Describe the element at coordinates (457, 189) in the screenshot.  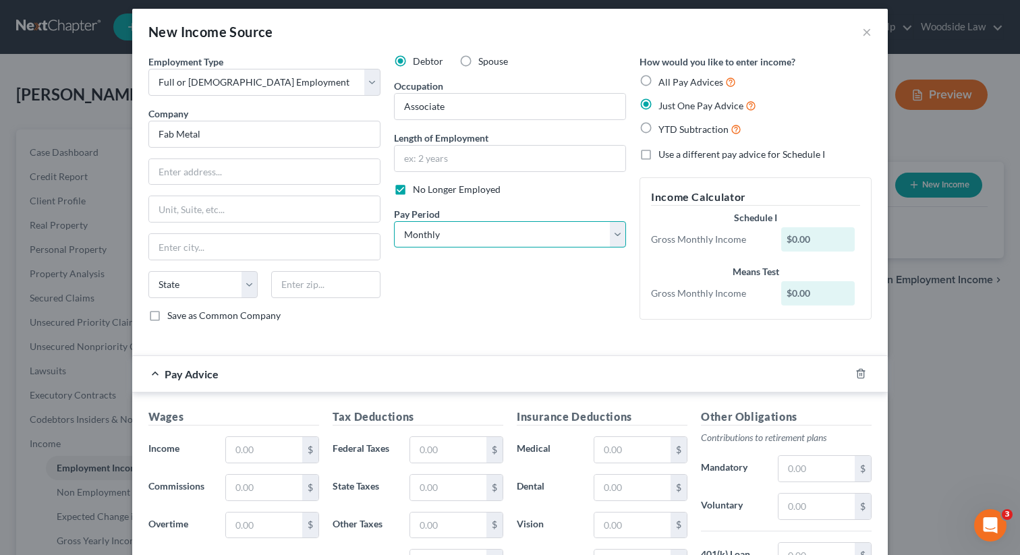
I see `span: No Longer Employed` at that location.